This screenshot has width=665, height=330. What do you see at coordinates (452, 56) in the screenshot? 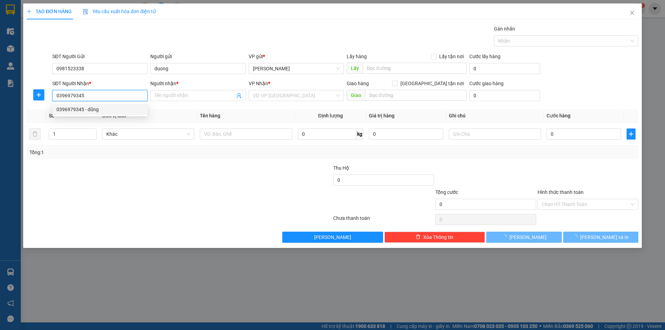
I see `span: Lấy tận nơi` at bounding box center [452, 56].